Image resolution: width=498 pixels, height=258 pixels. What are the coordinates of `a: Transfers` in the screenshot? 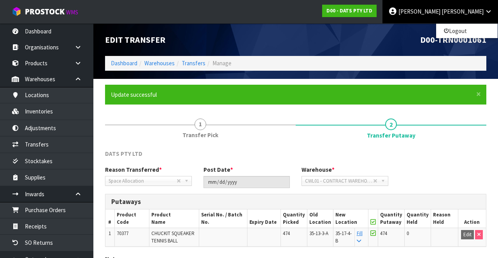 It's located at (193, 63).